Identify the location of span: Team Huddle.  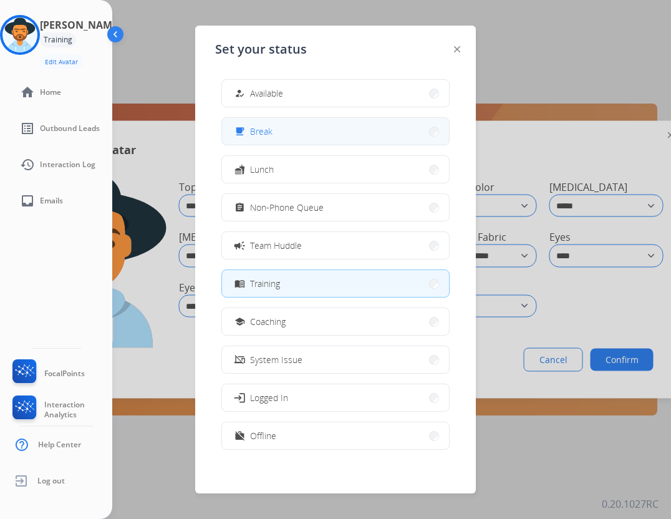
(275, 245).